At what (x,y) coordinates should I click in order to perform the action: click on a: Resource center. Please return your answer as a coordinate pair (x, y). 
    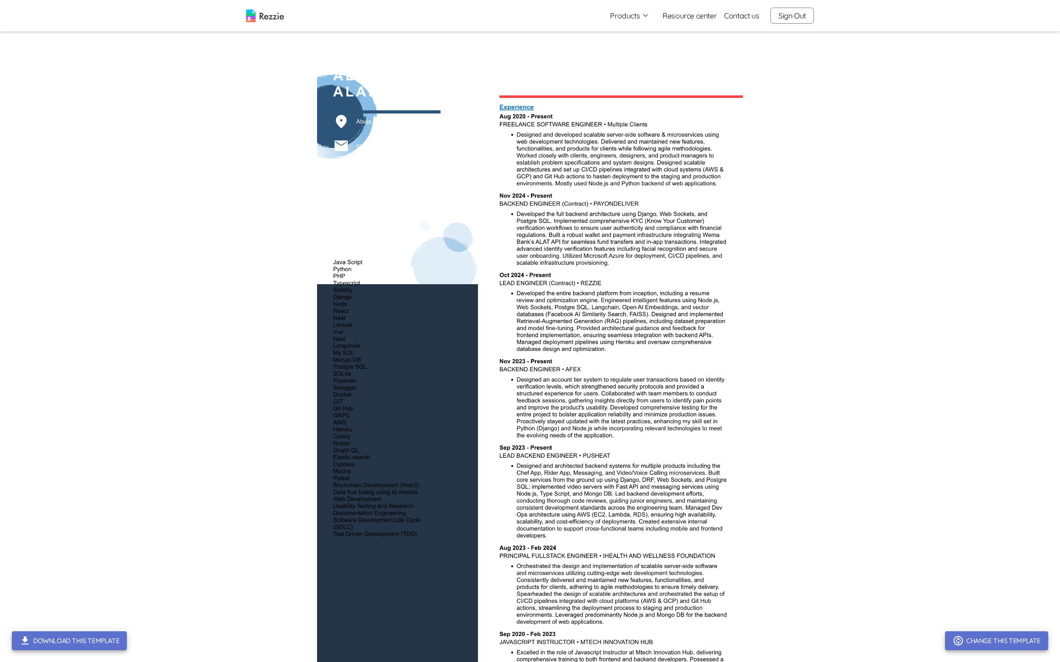
    Looking at the image, I should click on (689, 16).